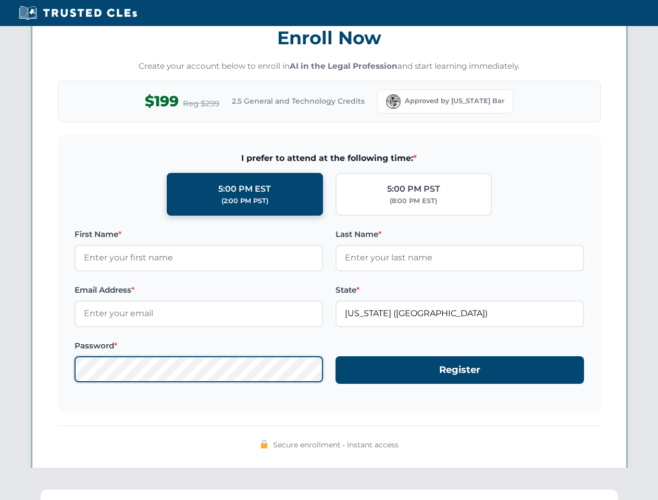 This screenshot has height=500, width=658. I want to click on input: Enter your last name, so click(459, 258).